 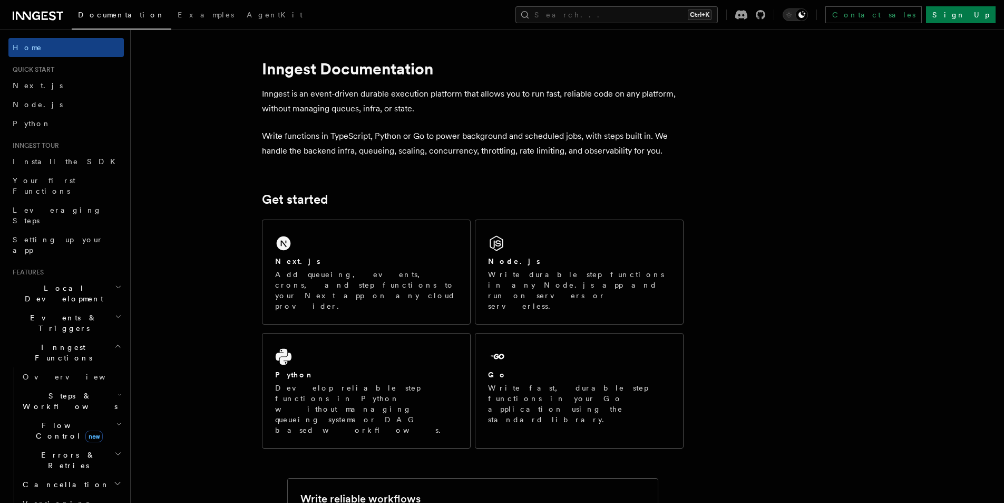 I want to click on span: Next.js, so click(x=37, y=85).